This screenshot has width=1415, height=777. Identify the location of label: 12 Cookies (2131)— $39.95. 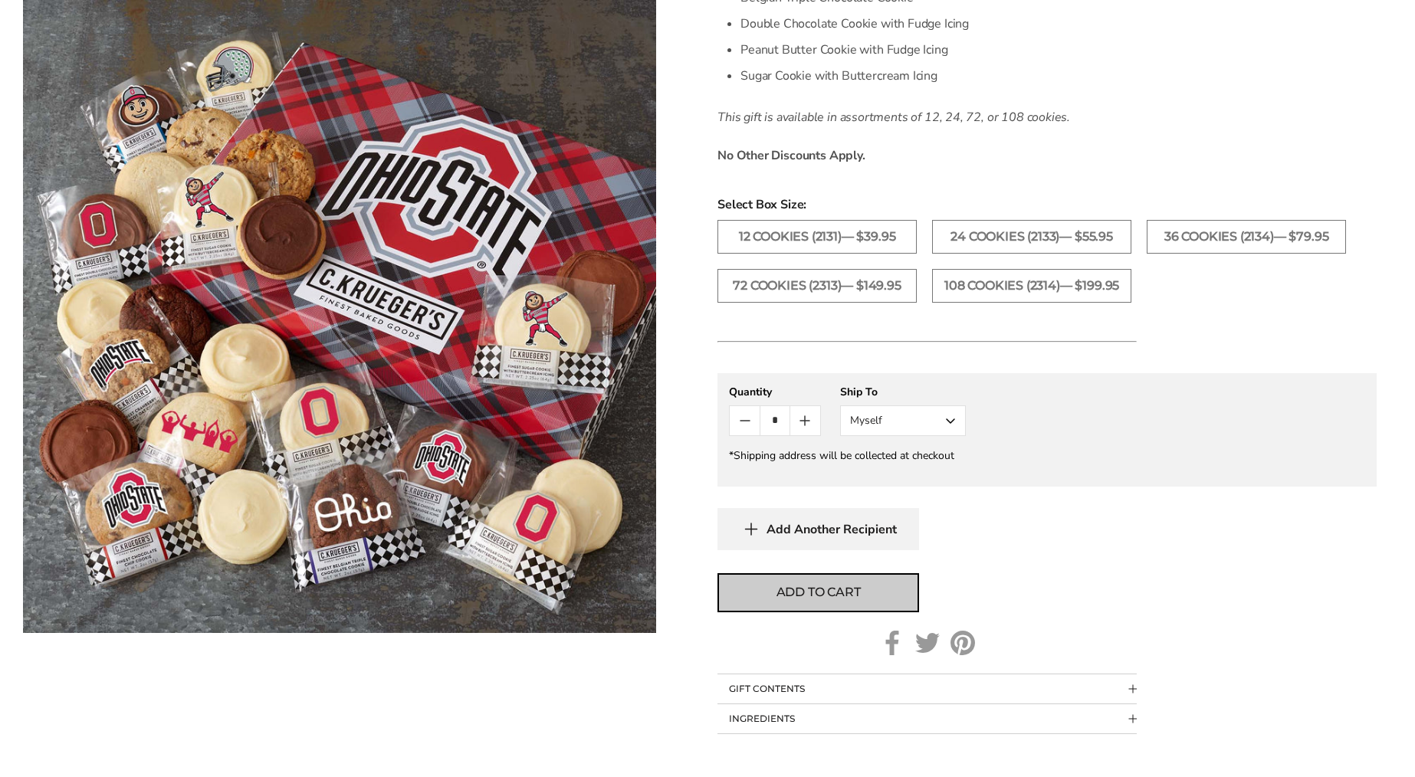
(817, 237).